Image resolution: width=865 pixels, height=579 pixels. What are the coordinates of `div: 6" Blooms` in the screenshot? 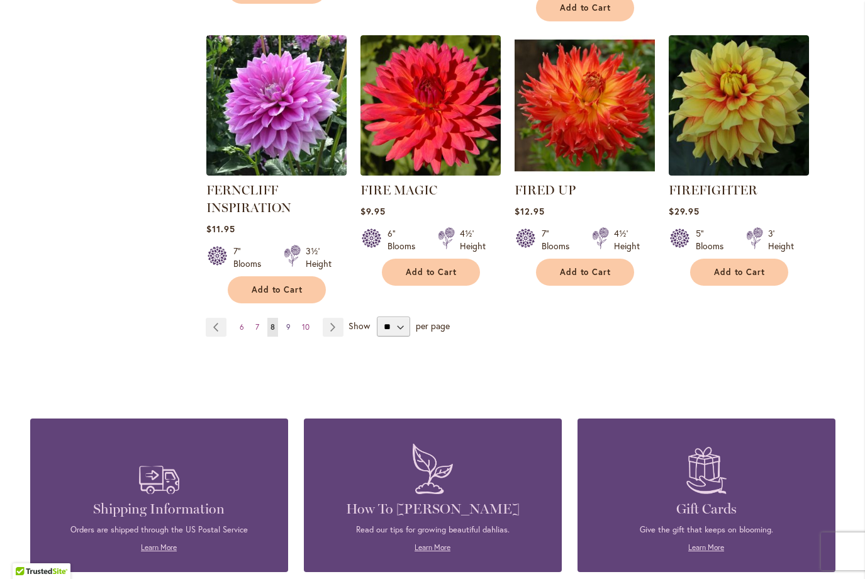 It's located at (405, 240).